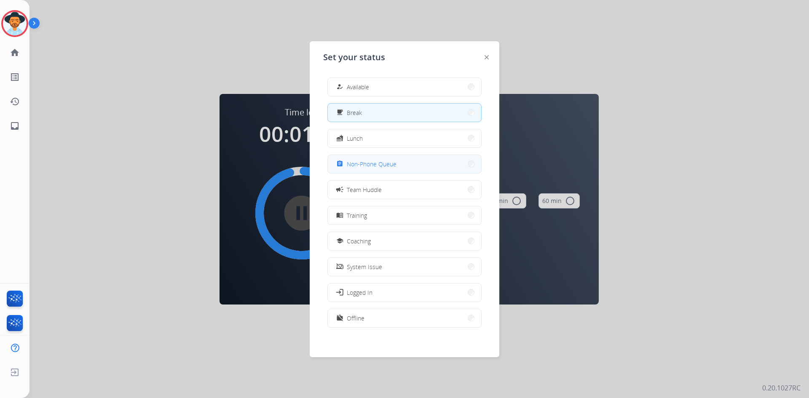  I want to click on mat-icon: phonelink_off, so click(340, 267).